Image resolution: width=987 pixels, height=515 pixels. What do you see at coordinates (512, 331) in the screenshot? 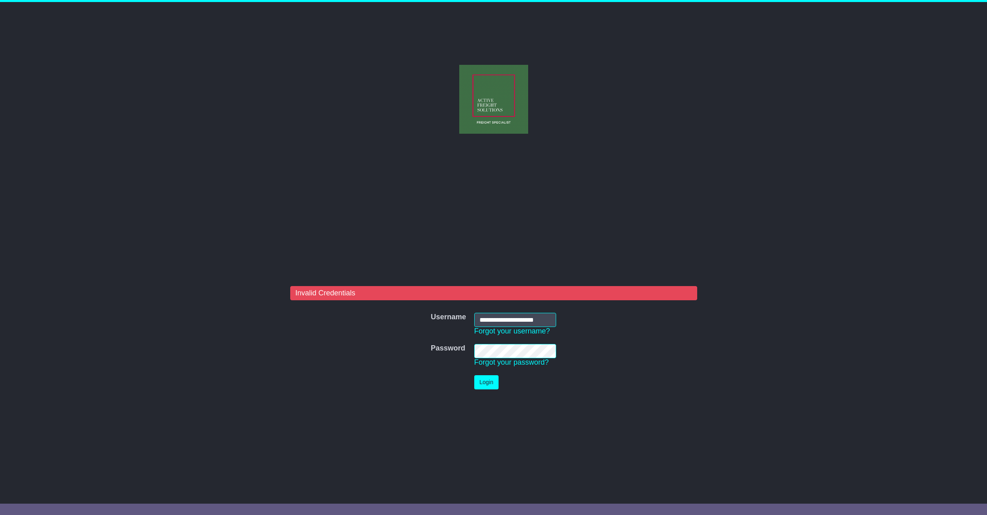
I see `a: Forgot your username?` at bounding box center [512, 331].